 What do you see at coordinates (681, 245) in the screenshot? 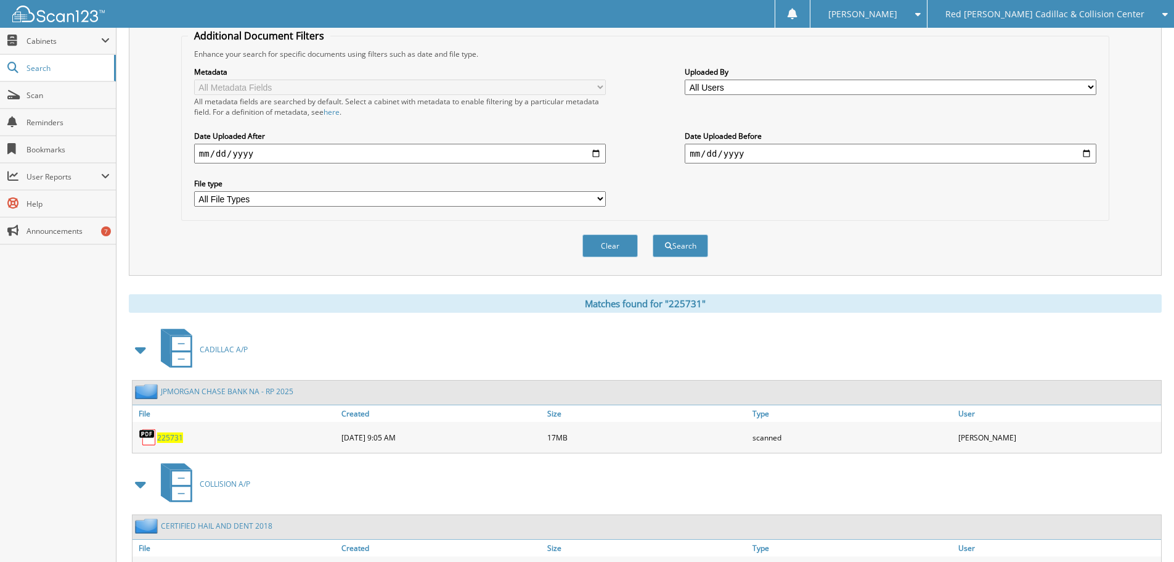
I see `button: Search` at bounding box center [681, 245].